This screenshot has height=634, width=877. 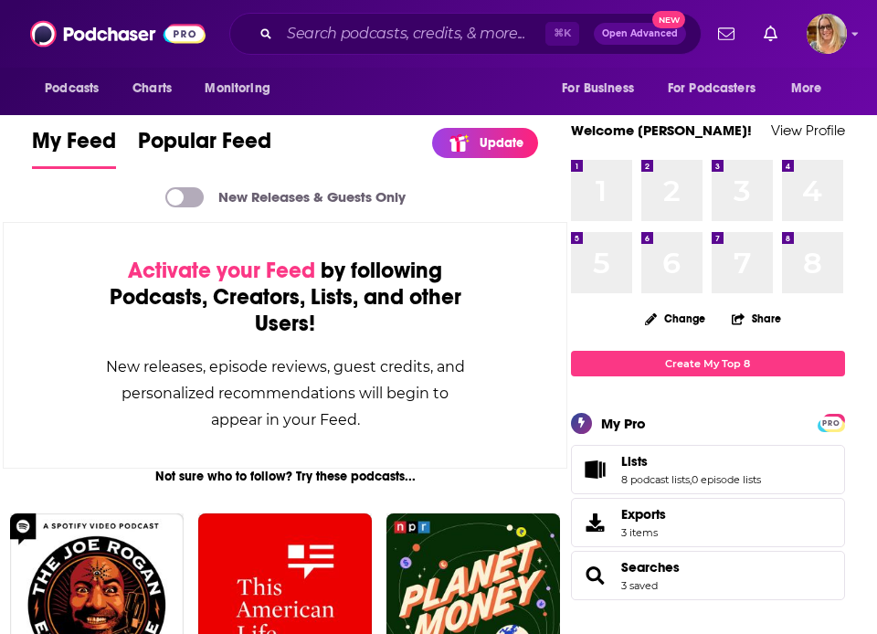 I want to click on input: Search podcasts, credits, & more..., so click(x=412, y=34).